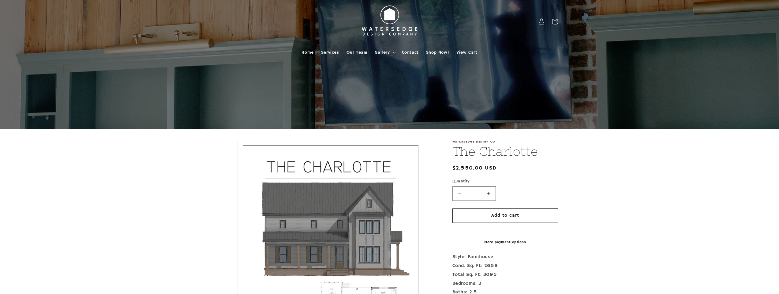 The image size is (779, 294). Describe the element at coordinates (505, 215) in the screenshot. I see `button: Add to cart` at that location.